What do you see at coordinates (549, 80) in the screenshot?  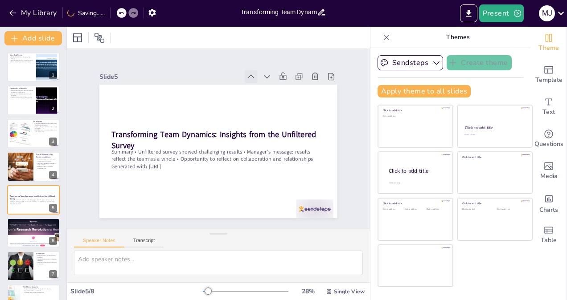 I see `span: Template` at bounding box center [549, 80].